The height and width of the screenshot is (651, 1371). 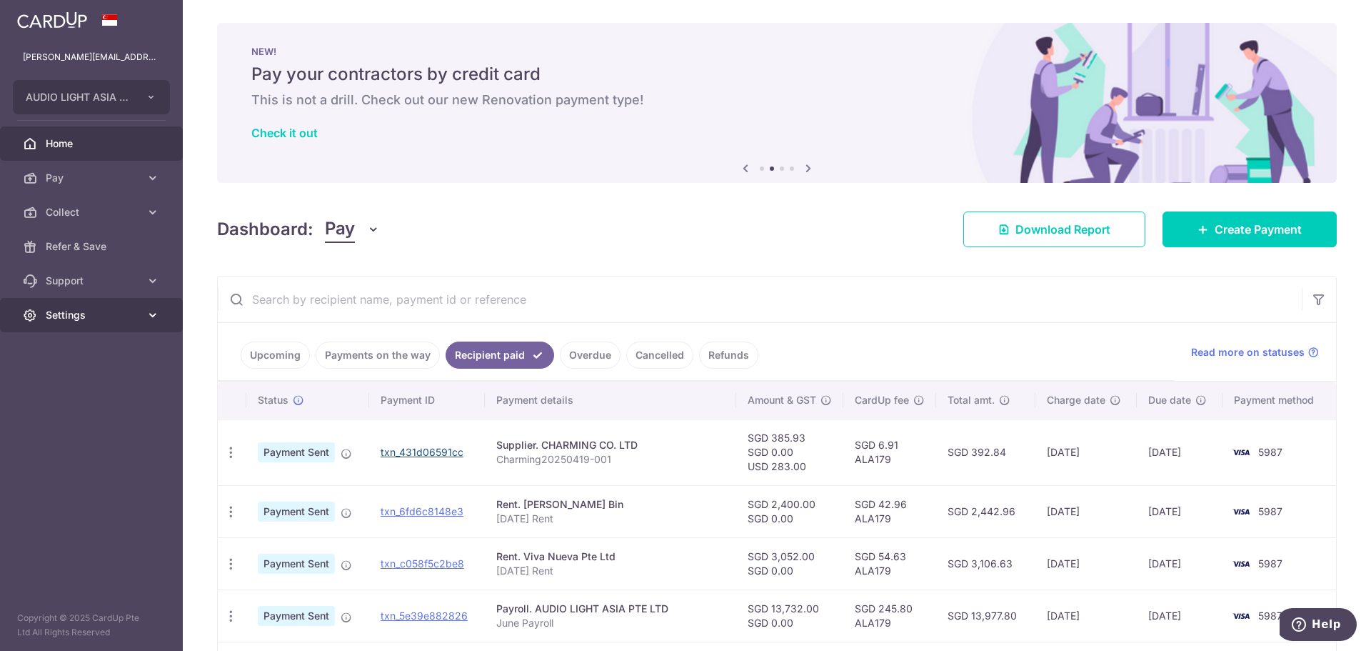 I want to click on td: SGD 392.84, so click(x=986, y=451).